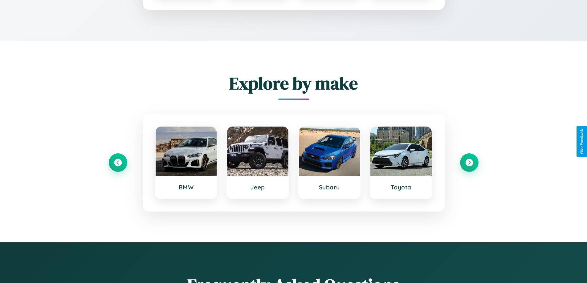 The height and width of the screenshot is (283, 587). What do you see at coordinates (582, 141) in the screenshot?
I see `div: Give Feedback` at bounding box center [582, 141].